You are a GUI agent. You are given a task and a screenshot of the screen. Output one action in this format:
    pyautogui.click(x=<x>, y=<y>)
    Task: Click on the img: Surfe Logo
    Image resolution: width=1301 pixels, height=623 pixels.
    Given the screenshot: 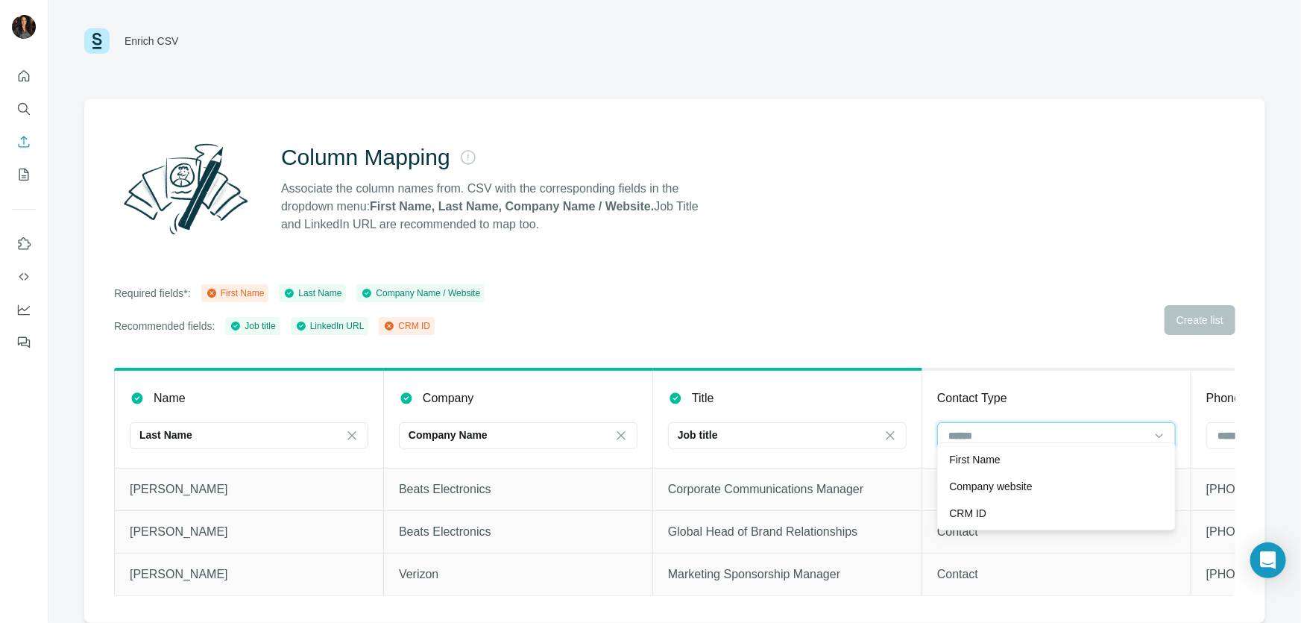 What is the action you would take?
    pyautogui.click(x=97, y=41)
    